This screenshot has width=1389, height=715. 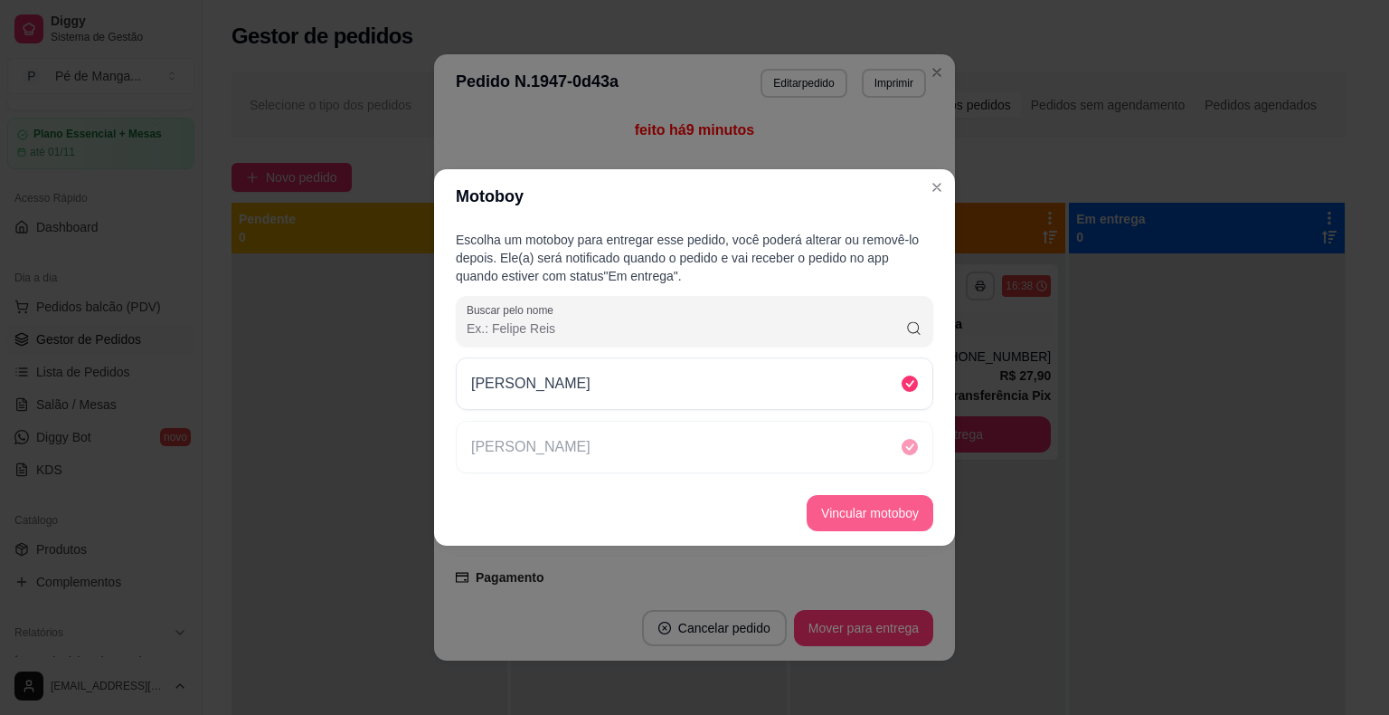 What do you see at coordinates (870, 513) in the screenshot?
I see `button: Vincular motoboy` at bounding box center [870, 513].